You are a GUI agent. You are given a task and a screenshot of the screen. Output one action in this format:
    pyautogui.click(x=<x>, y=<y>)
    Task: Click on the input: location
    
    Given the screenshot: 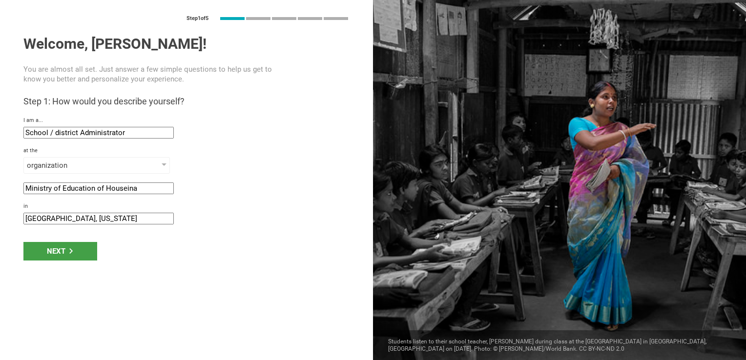 What is the action you would take?
    pyautogui.click(x=99, y=219)
    